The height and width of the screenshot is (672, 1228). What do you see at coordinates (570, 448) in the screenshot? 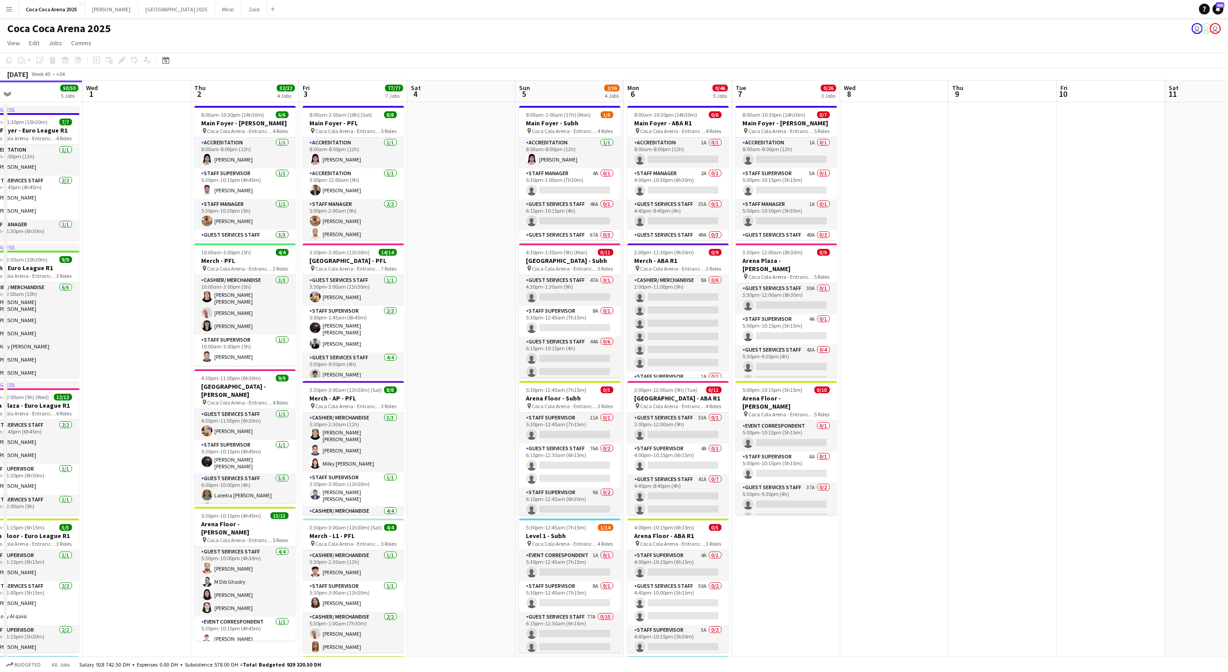
I see `div: 5:30pm-12:45am (7h15m) (Mon)0/5Arena Floor - Subh Coca Cola Arena - Entrance F3 RolesStaff Superv...` at bounding box center [570, 448].